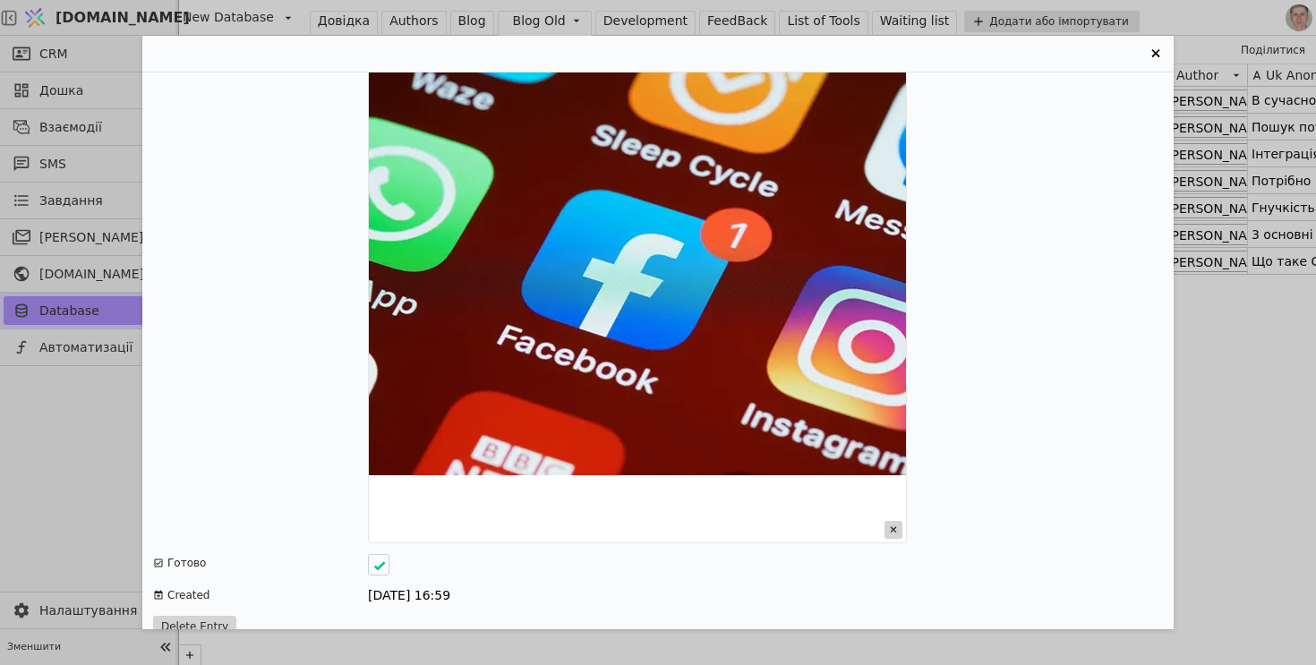  I want to click on button: Delete Entry, so click(194, 627).